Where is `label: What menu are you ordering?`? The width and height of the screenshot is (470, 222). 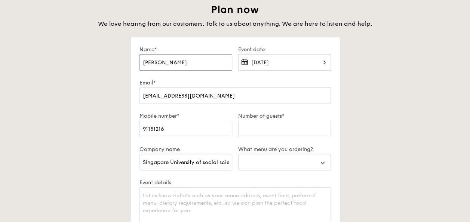
label: What menu are you ordering? is located at coordinates (285, 149).